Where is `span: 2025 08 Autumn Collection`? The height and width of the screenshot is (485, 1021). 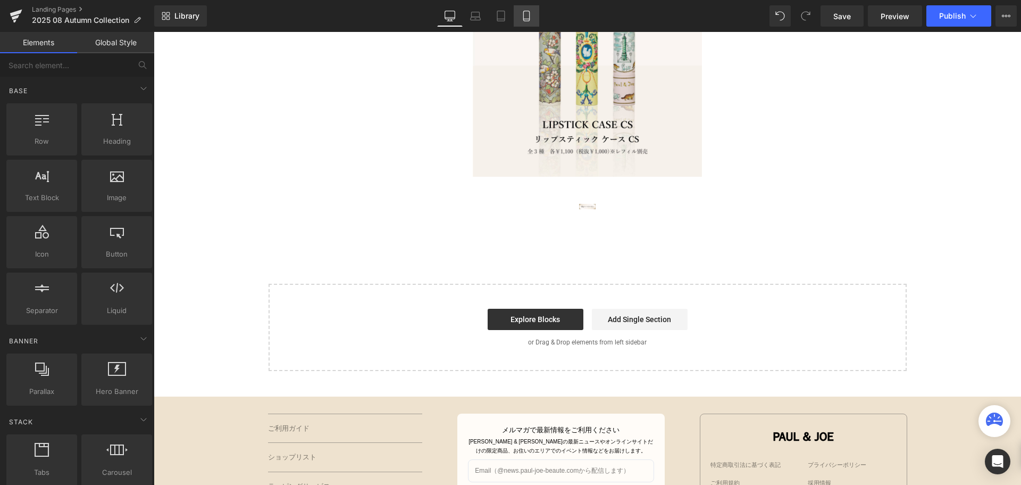
span: 2025 08 Autumn Collection is located at coordinates (80, 20).